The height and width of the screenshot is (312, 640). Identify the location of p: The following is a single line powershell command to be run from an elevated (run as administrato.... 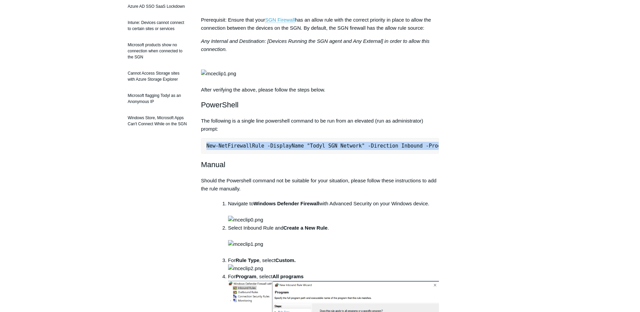
(320, 125).